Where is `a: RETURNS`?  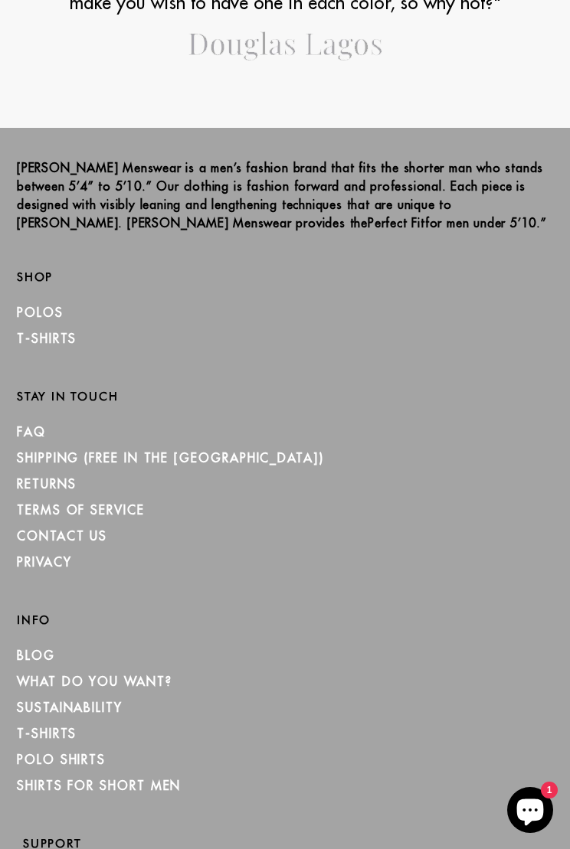
a: RETURNS is located at coordinates (46, 484).